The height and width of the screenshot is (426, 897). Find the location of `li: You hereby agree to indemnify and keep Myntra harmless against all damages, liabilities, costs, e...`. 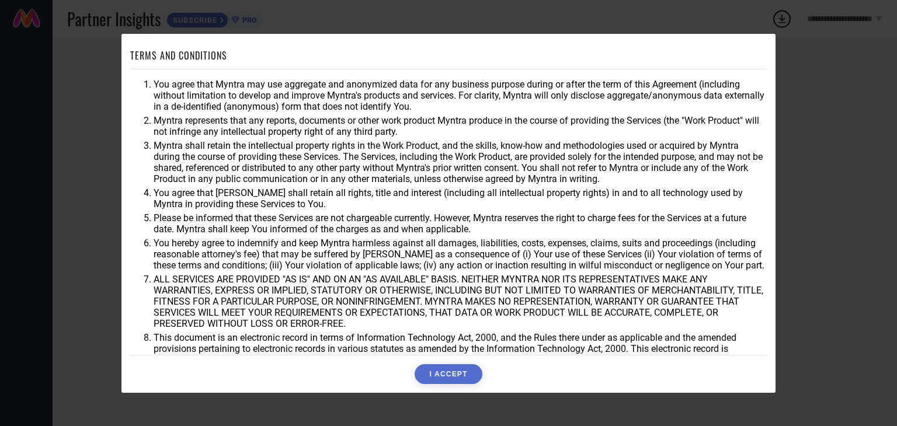

li: You hereby agree to indemnify and keep Myntra harmless against all damages, liabilities, costs, e... is located at coordinates (460, 254).